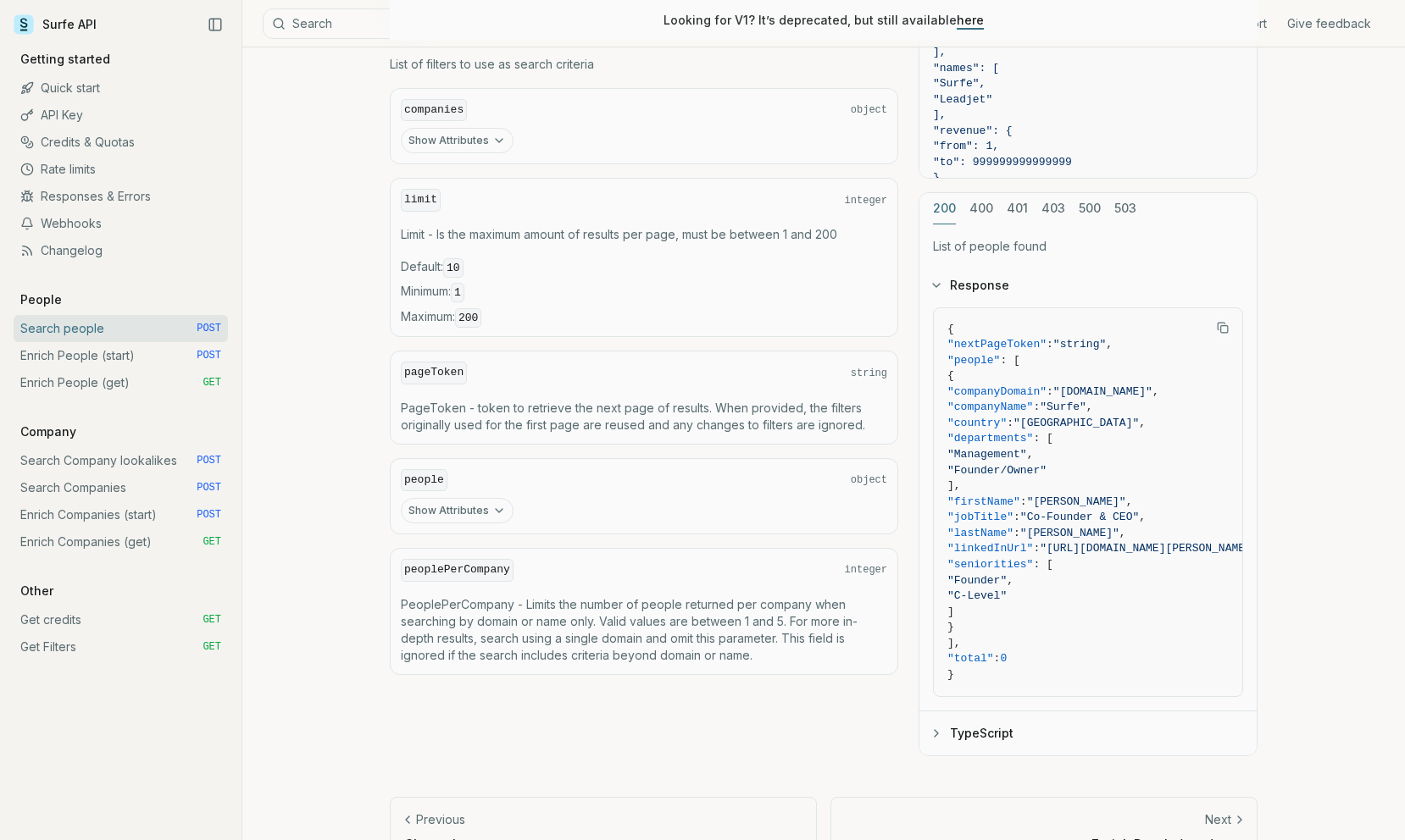 The image size is (1405, 840). Describe the element at coordinates (56, 25) in the screenshot. I see `a: Surfe API` at that location.